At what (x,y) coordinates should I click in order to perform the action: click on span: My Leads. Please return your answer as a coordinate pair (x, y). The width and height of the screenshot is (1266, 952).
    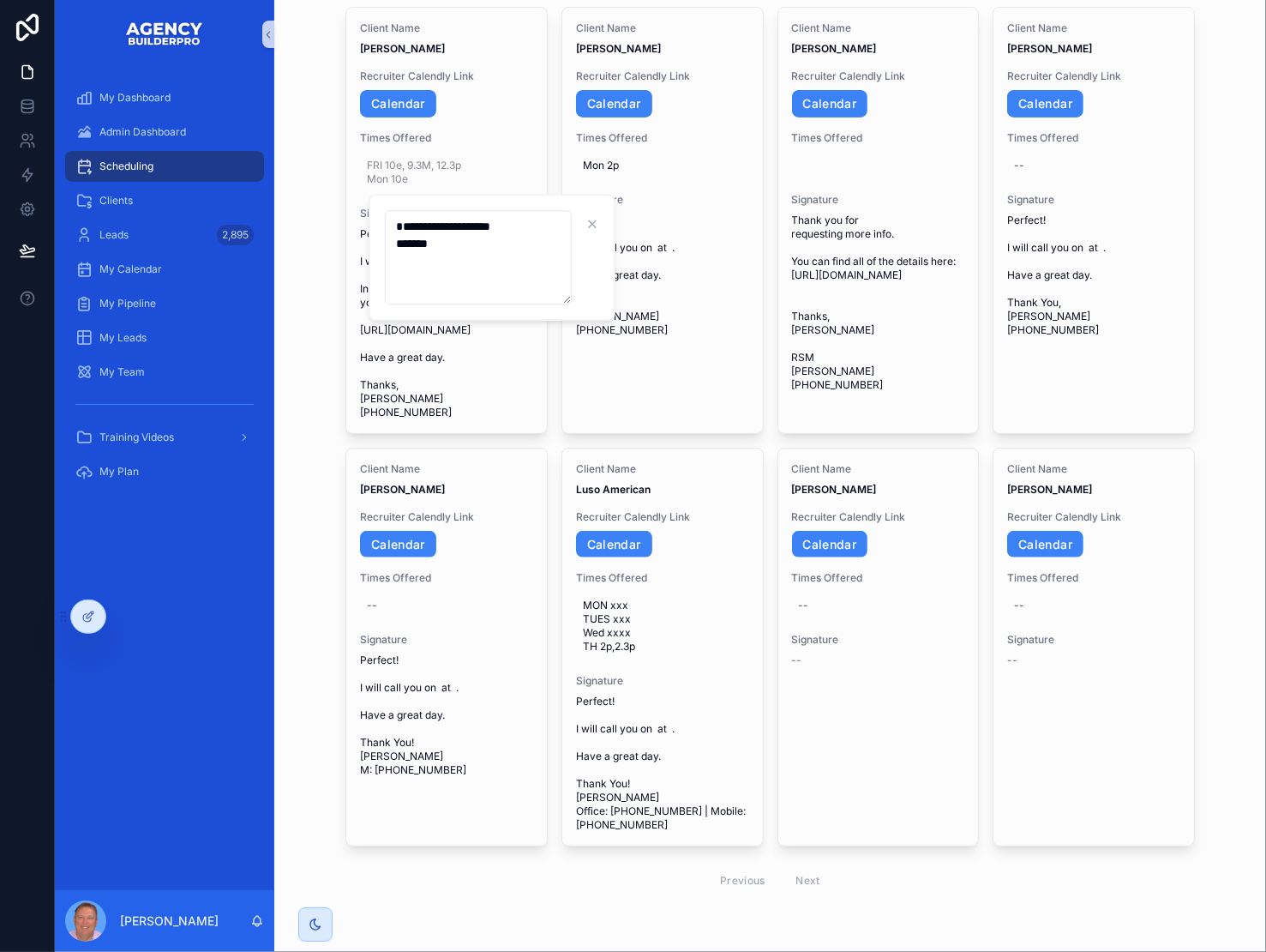
    Looking at the image, I should click on (122, 338).